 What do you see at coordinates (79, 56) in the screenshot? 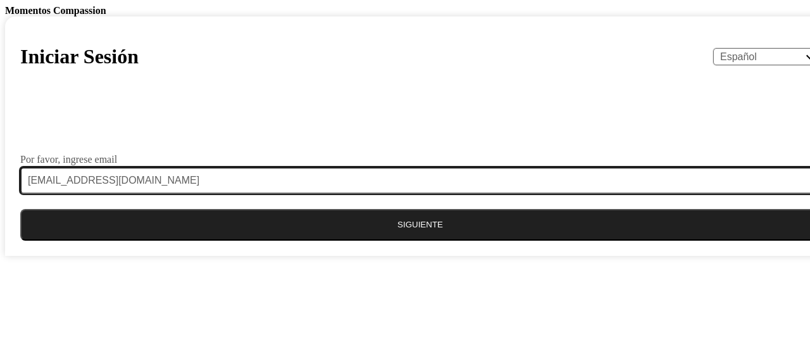
I see `h1: Iniciar Sesión` at bounding box center [79, 56].